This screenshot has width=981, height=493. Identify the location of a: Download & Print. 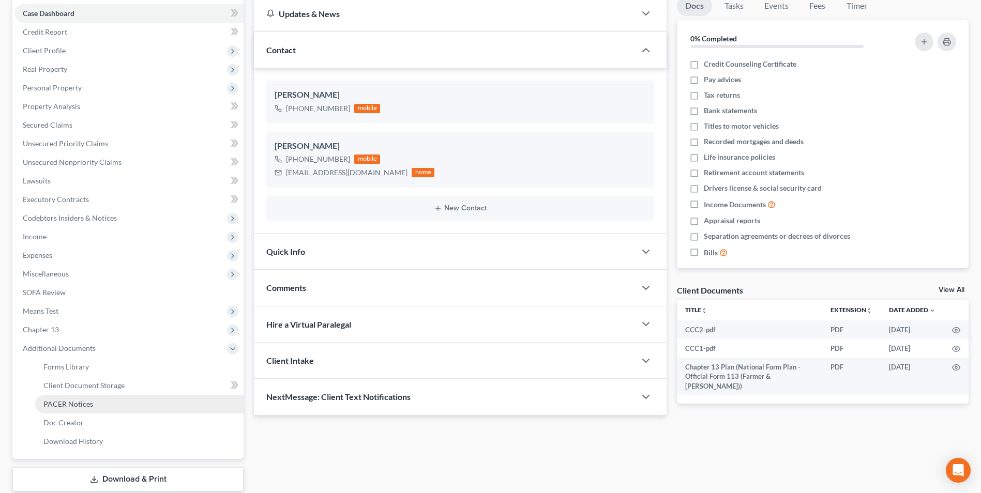
(128, 479).